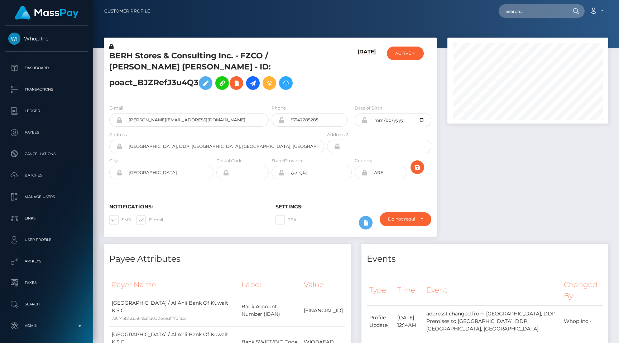 This screenshot has height=343, width=619. I want to click on img: Whop Inc, so click(14, 39).